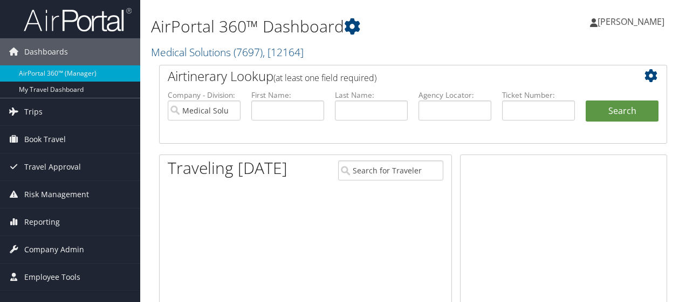 This screenshot has height=302, width=686. I want to click on label: First Name:, so click(288, 95).